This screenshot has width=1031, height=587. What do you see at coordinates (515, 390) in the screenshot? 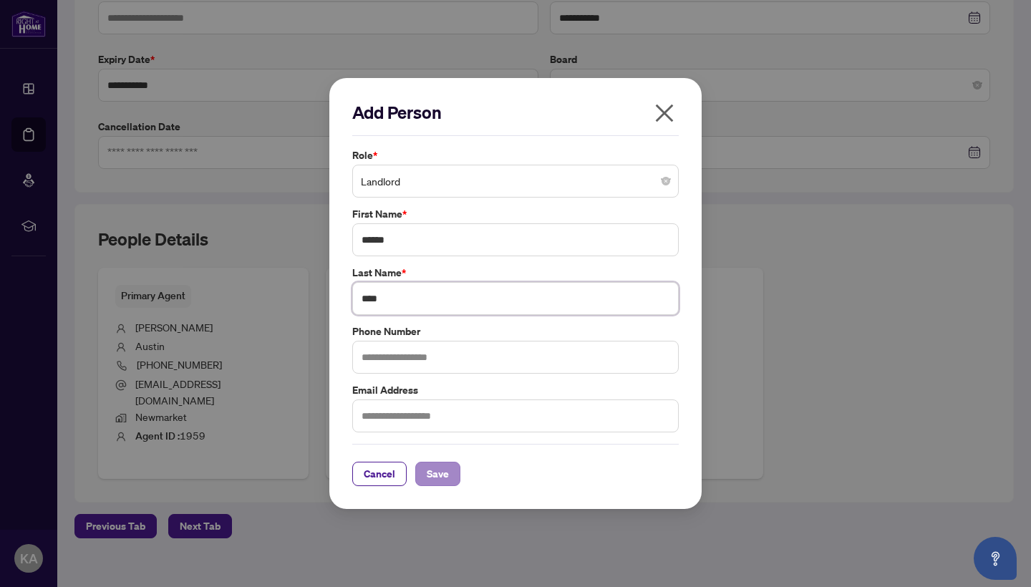
I see `label: Email Address` at bounding box center [515, 390].